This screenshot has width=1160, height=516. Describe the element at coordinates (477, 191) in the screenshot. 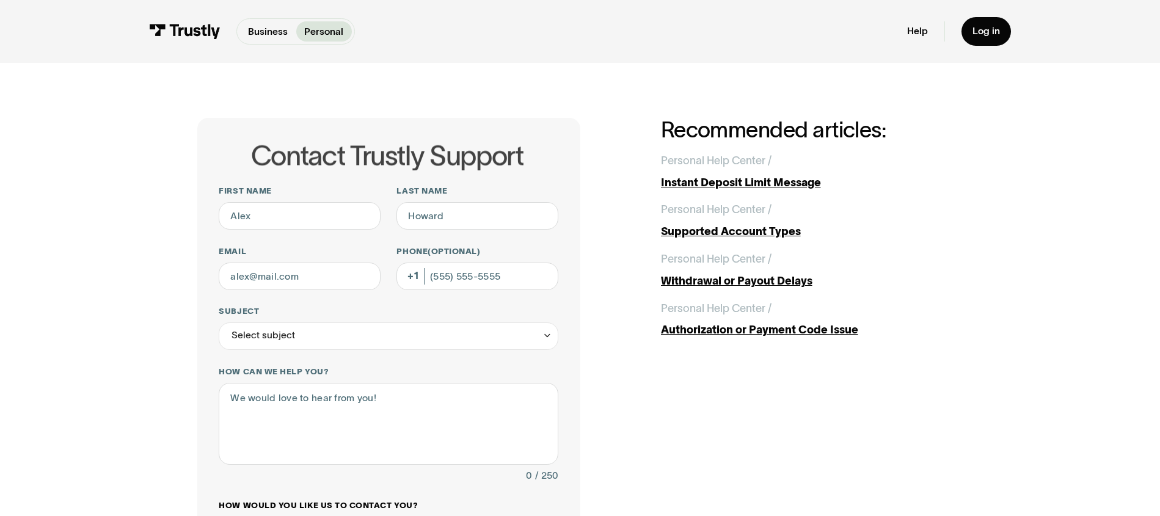

I see `label: Last name` at that location.